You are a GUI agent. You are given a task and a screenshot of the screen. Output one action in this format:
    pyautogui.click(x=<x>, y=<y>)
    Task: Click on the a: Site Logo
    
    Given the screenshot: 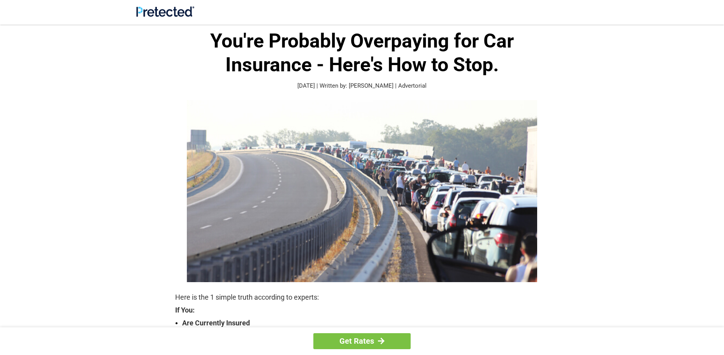 What is the action you would take?
    pyautogui.click(x=165, y=14)
    